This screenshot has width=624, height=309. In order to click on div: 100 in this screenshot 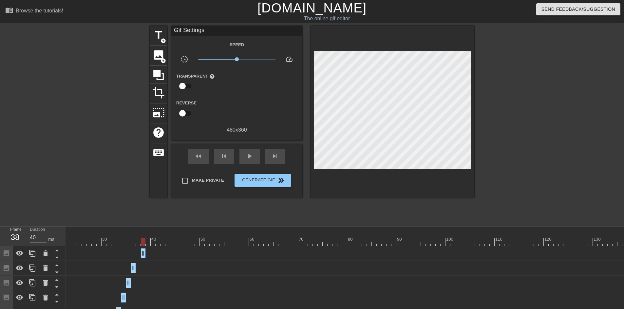, I will do `click(450, 239)`.